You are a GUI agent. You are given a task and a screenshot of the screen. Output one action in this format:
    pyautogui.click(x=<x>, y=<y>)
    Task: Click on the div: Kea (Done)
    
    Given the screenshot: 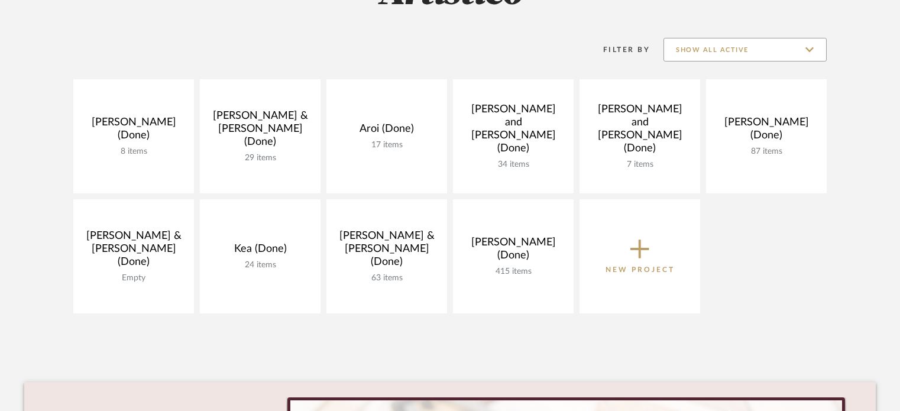 What is the action you would take?
    pyautogui.click(x=260, y=251)
    